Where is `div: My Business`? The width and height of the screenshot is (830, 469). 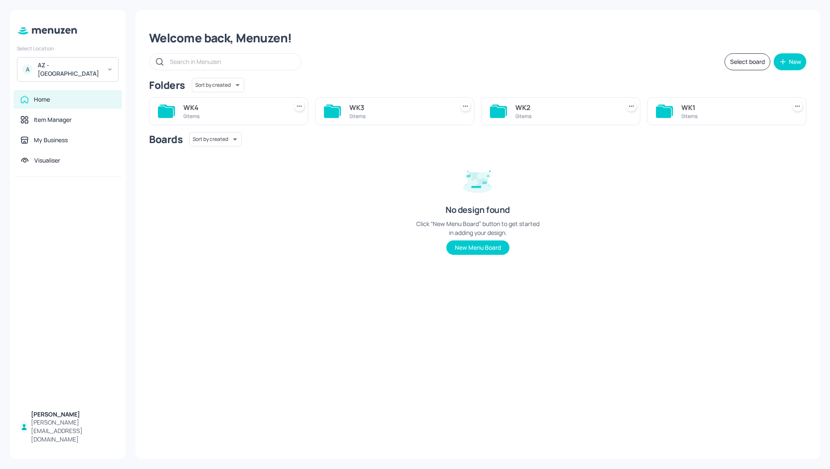
div: My Business is located at coordinates (51, 140).